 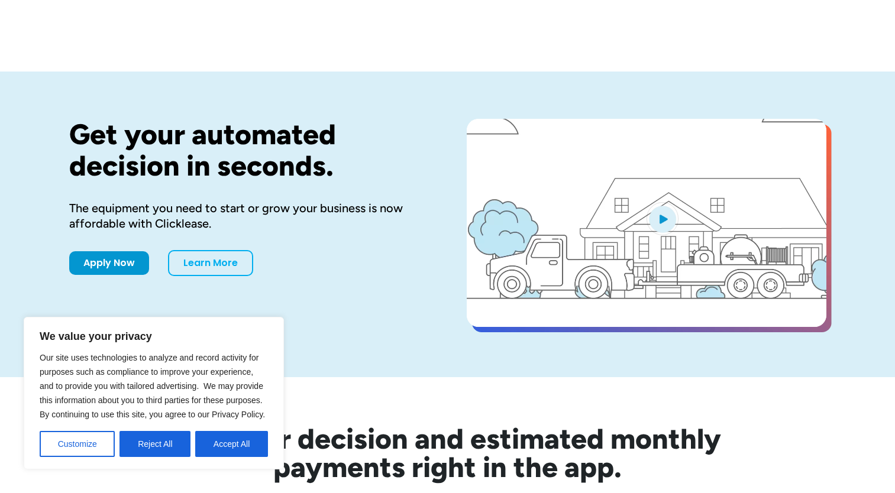 What do you see at coordinates (231, 444) in the screenshot?
I see `button: Accept All` at bounding box center [231, 444].